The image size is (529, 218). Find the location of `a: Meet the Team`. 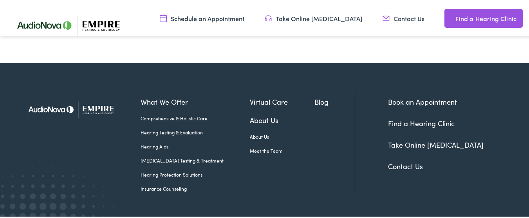

a: Meet the Team is located at coordinates (282, 150).